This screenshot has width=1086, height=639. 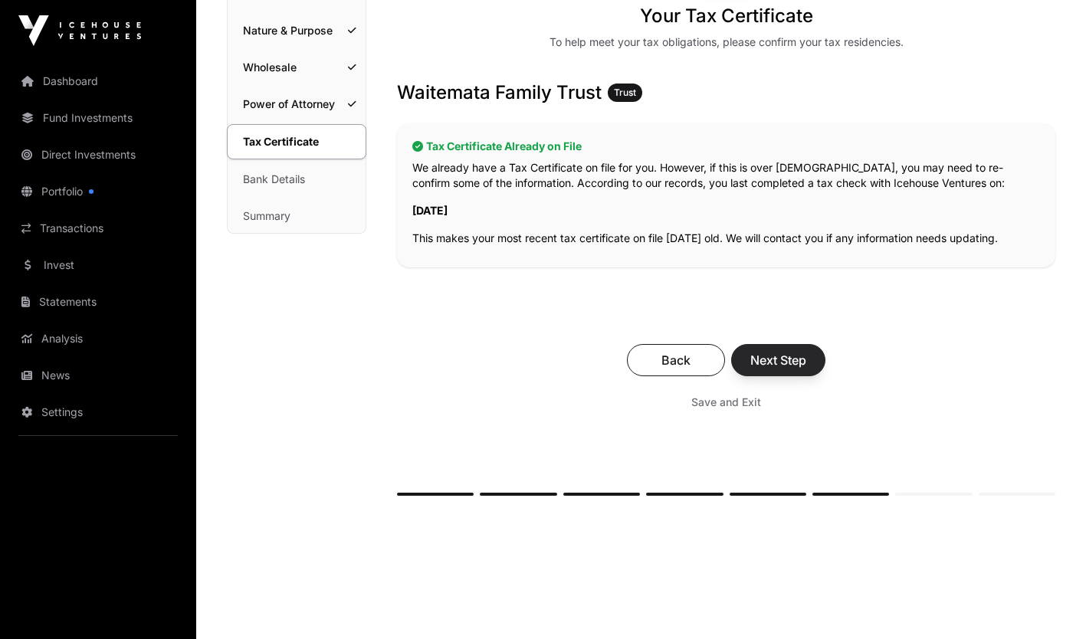 What do you see at coordinates (80, 31) in the screenshot?
I see `img: Icehouse Ventures Logo` at bounding box center [80, 31].